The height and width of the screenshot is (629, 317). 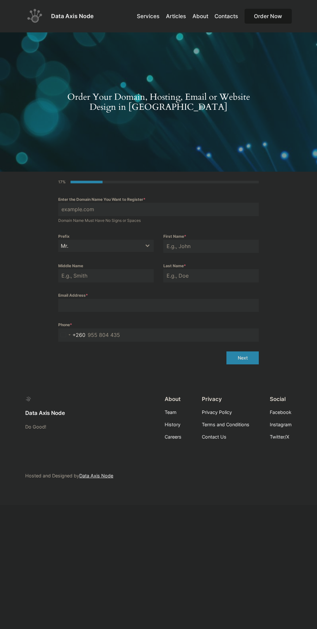 What do you see at coordinates (159, 209) in the screenshot?
I see `input: example.com` at bounding box center [159, 209].